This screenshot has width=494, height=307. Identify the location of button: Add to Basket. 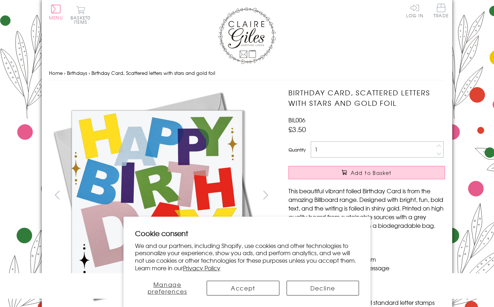
(366, 172).